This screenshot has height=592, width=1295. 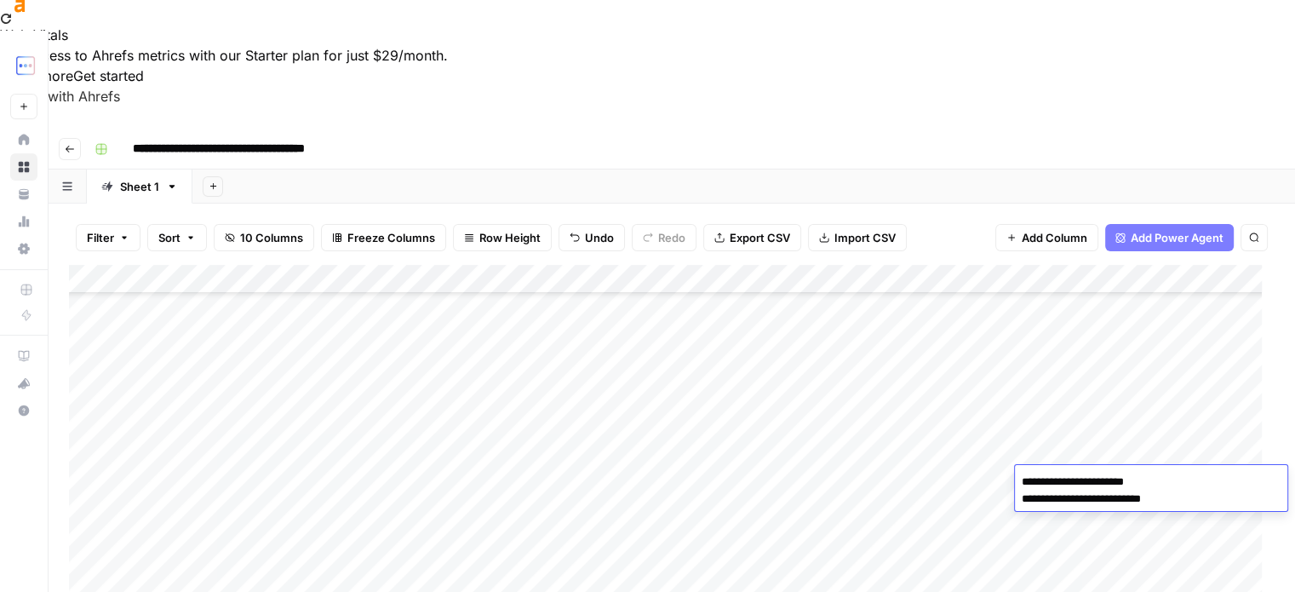 What do you see at coordinates (664, 238) in the screenshot?
I see `button: Redo` at bounding box center [664, 238].